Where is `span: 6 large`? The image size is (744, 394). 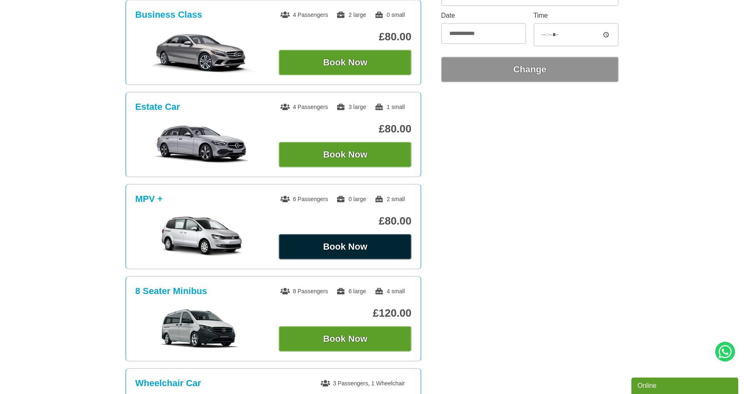 span: 6 large is located at coordinates (351, 291).